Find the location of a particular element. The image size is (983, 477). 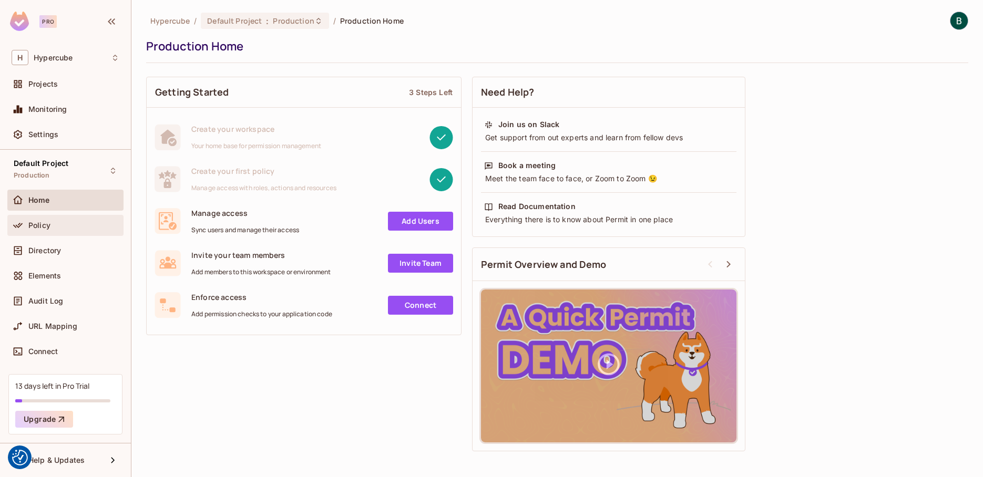

span: URL Mapping is located at coordinates (53, 326).